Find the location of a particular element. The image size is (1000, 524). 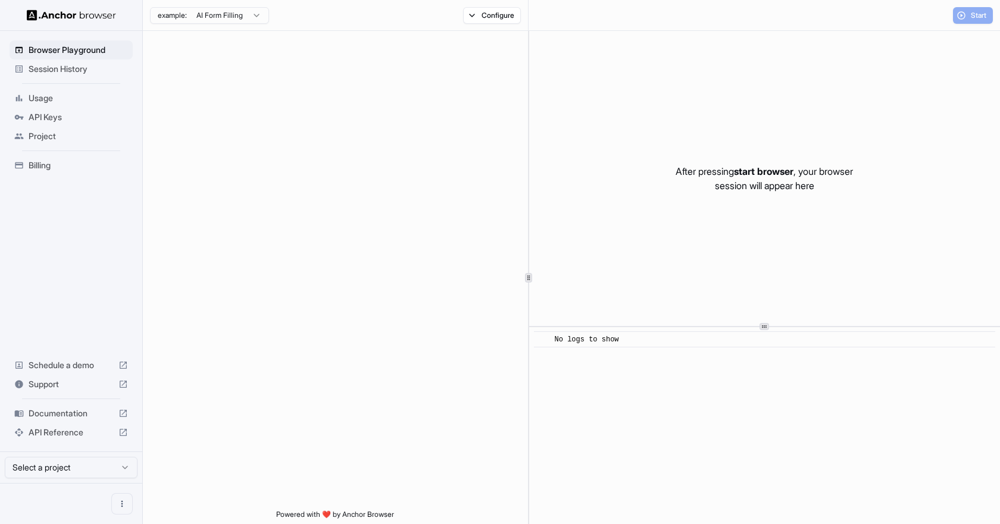

div: Billing is located at coordinates (71, 165).